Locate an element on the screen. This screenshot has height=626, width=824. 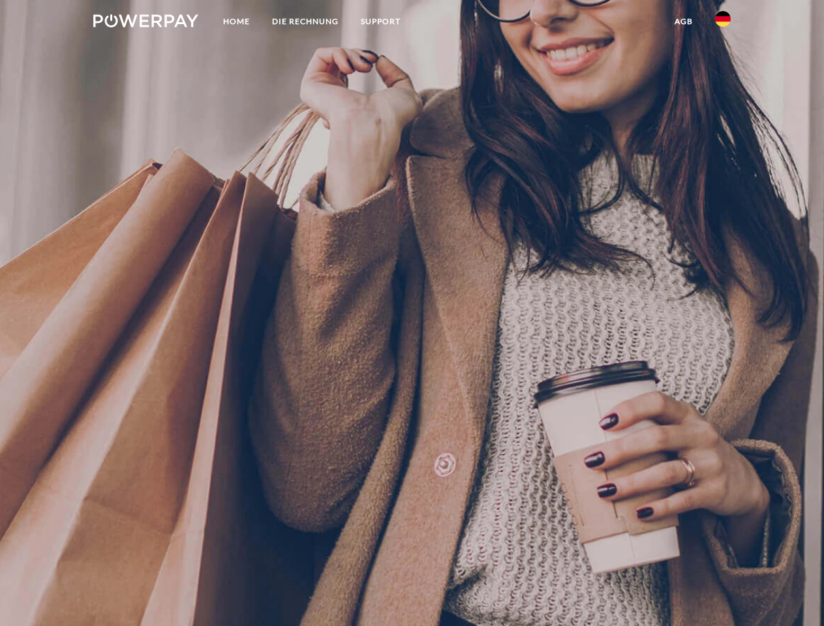
img: de is located at coordinates (723, 19).